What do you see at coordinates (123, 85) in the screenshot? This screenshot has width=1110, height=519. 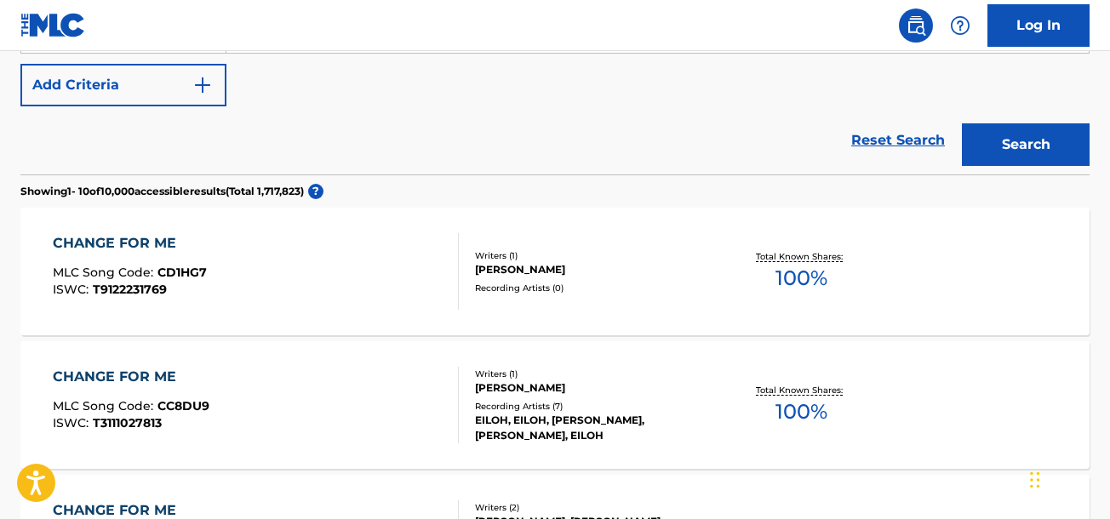 I see `button: Add Criteria` at bounding box center [123, 85].